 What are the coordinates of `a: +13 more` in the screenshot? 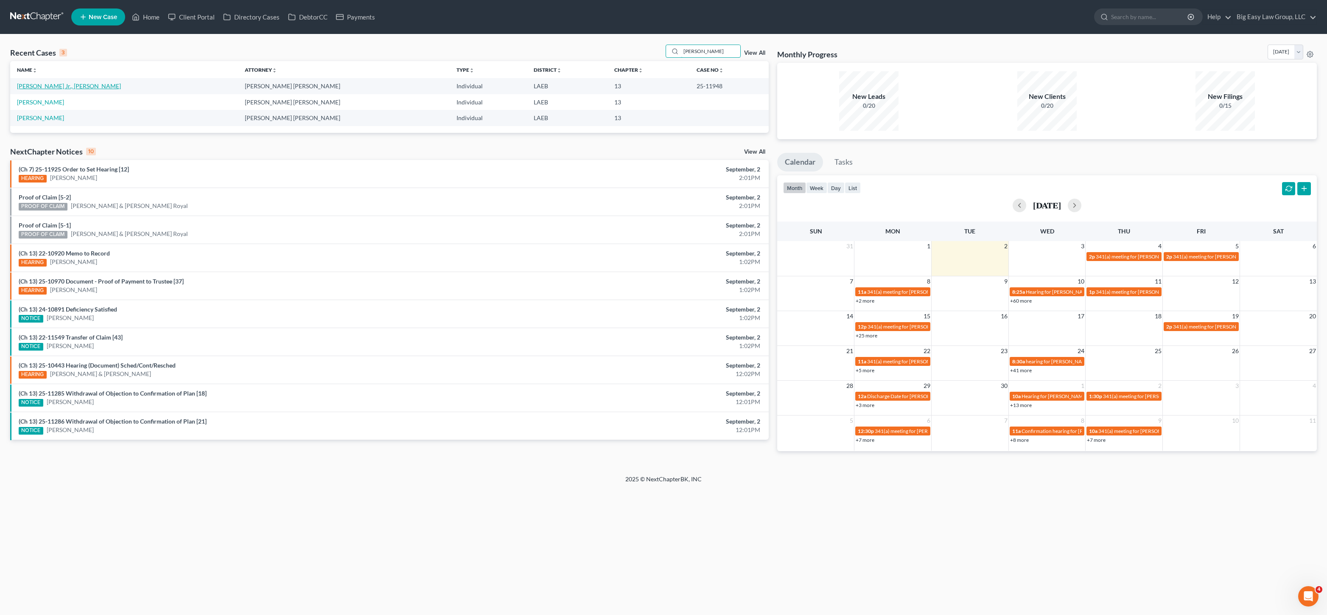 It's located at (1020, 405).